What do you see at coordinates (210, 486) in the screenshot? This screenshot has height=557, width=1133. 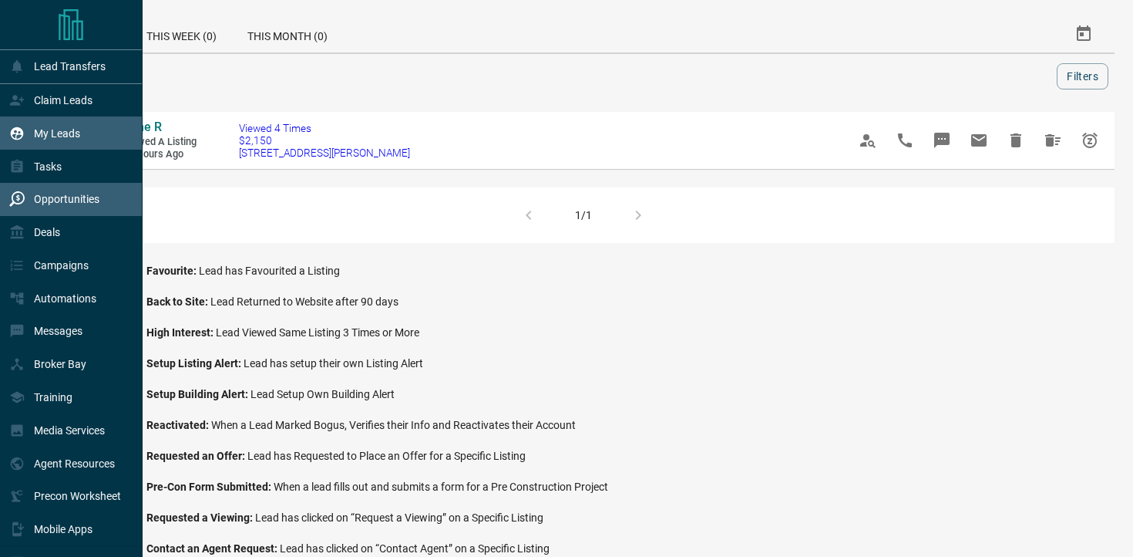 I see `span: Pre-Con Form Submitted` at bounding box center [210, 486].